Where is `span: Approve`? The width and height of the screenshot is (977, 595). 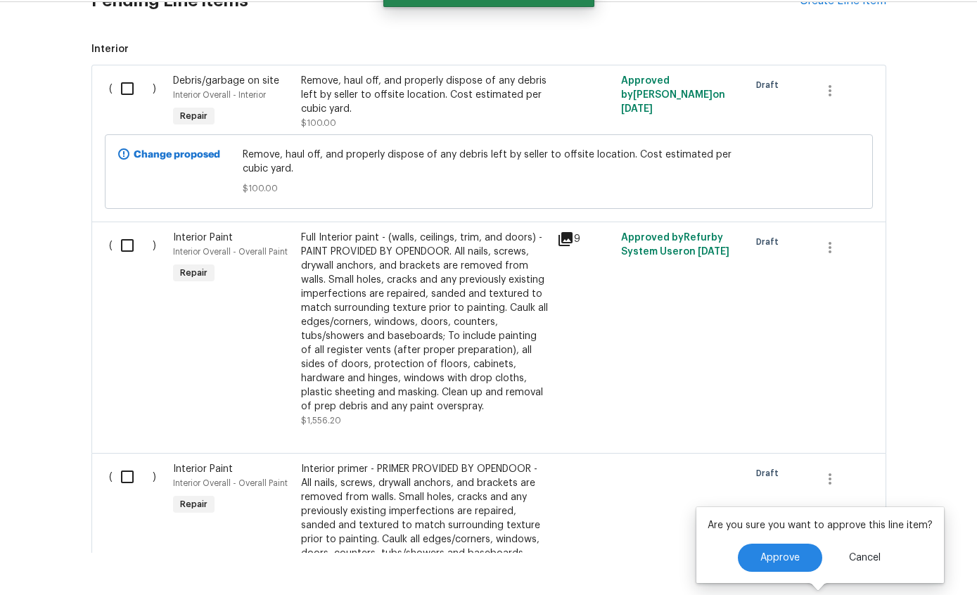 span: Approve is located at coordinates (780, 558).